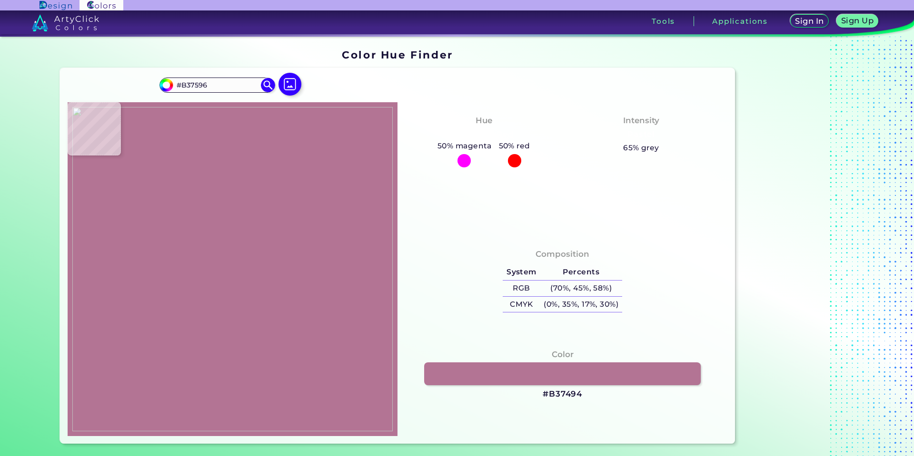  I want to click on img: icon search, so click(268, 85).